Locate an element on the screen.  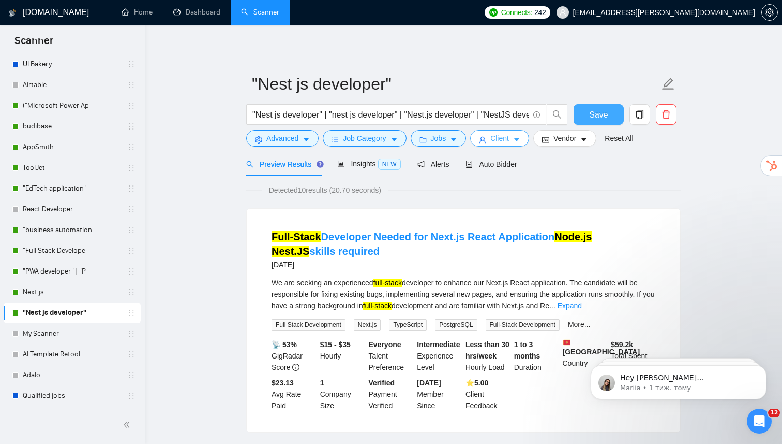
button: search is located at coordinates (557, 114).